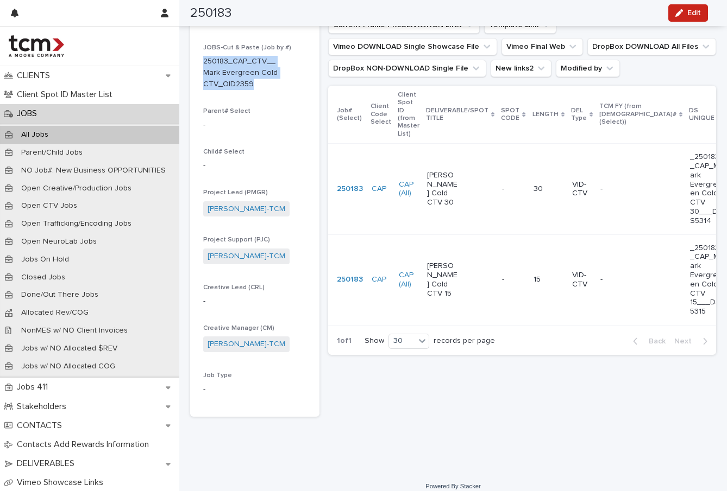  What do you see at coordinates (74, 331) in the screenshot?
I see `p: NonMES w/ NO Client Invoices` at bounding box center [74, 331].